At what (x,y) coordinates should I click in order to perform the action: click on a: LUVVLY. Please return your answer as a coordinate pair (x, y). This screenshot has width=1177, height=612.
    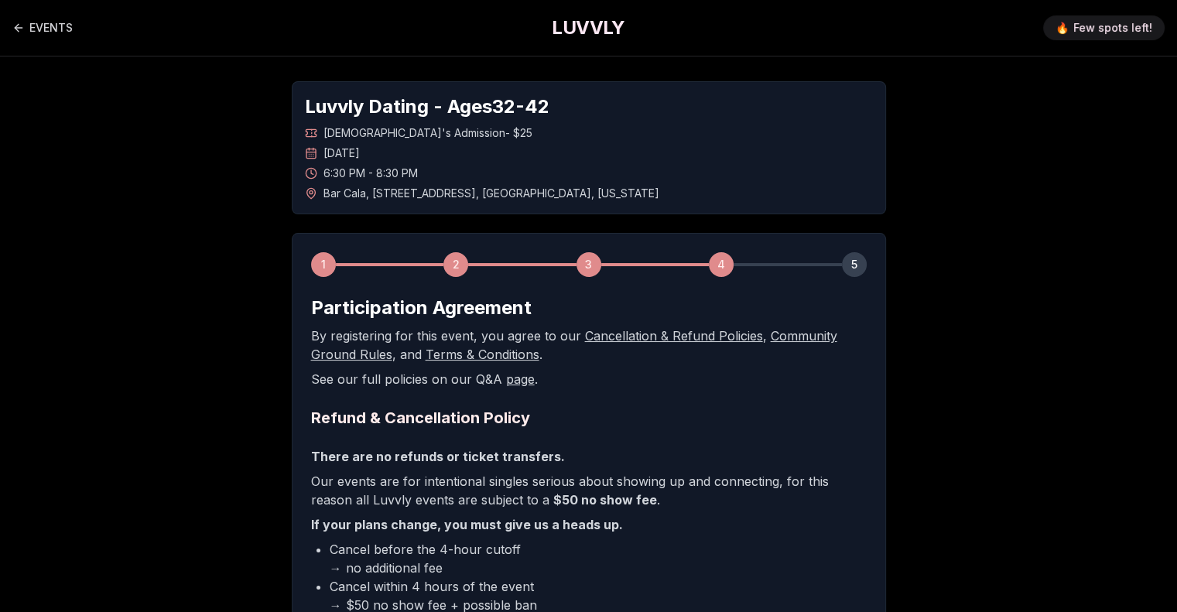
    Looking at the image, I should click on (588, 28).